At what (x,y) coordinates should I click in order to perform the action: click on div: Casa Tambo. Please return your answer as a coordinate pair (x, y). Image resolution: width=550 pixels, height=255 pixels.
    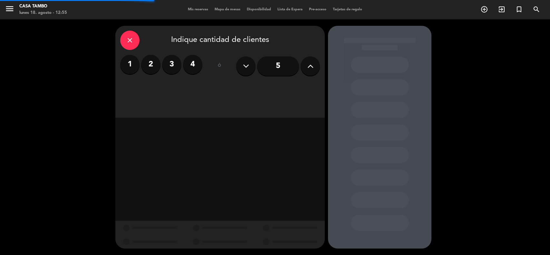
    Looking at the image, I should click on (43, 6).